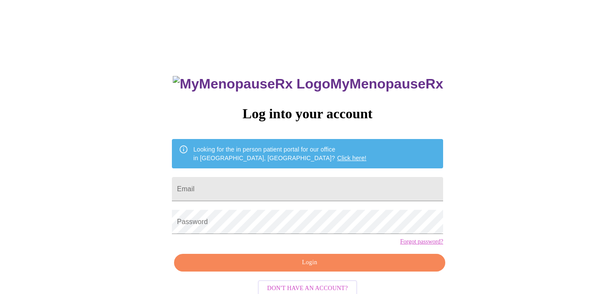 The image size is (615, 294). I want to click on a: Forgot password?, so click(422, 242).